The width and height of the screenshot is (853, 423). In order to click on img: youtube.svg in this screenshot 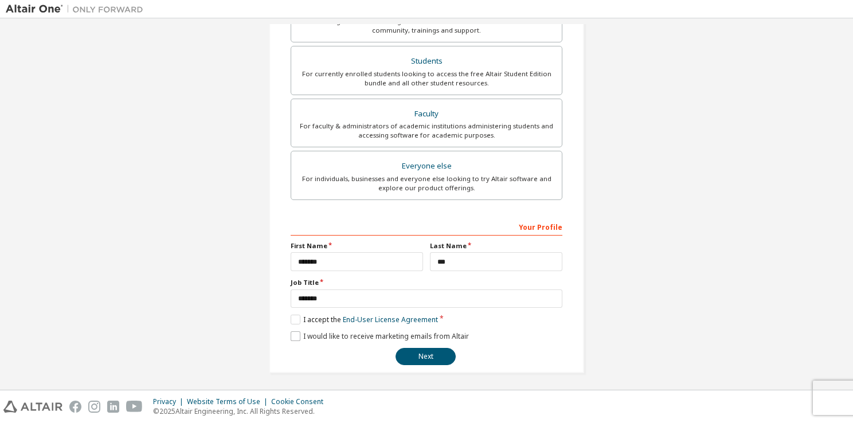, I will do `click(134, 406)`.